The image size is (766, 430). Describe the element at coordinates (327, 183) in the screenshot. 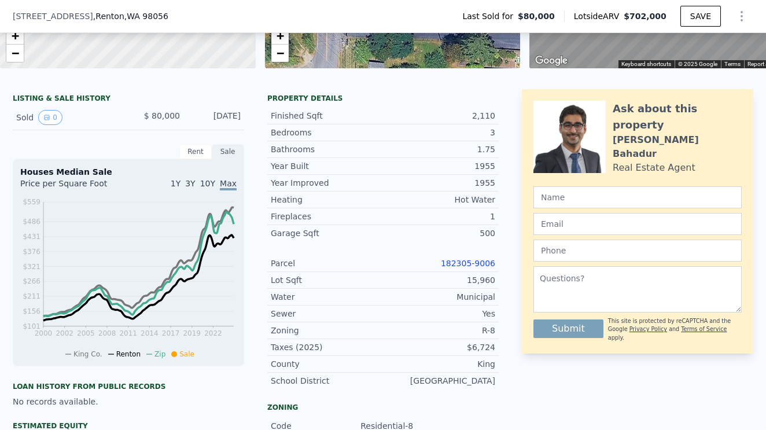

I see `div: Year Improved` at that location.